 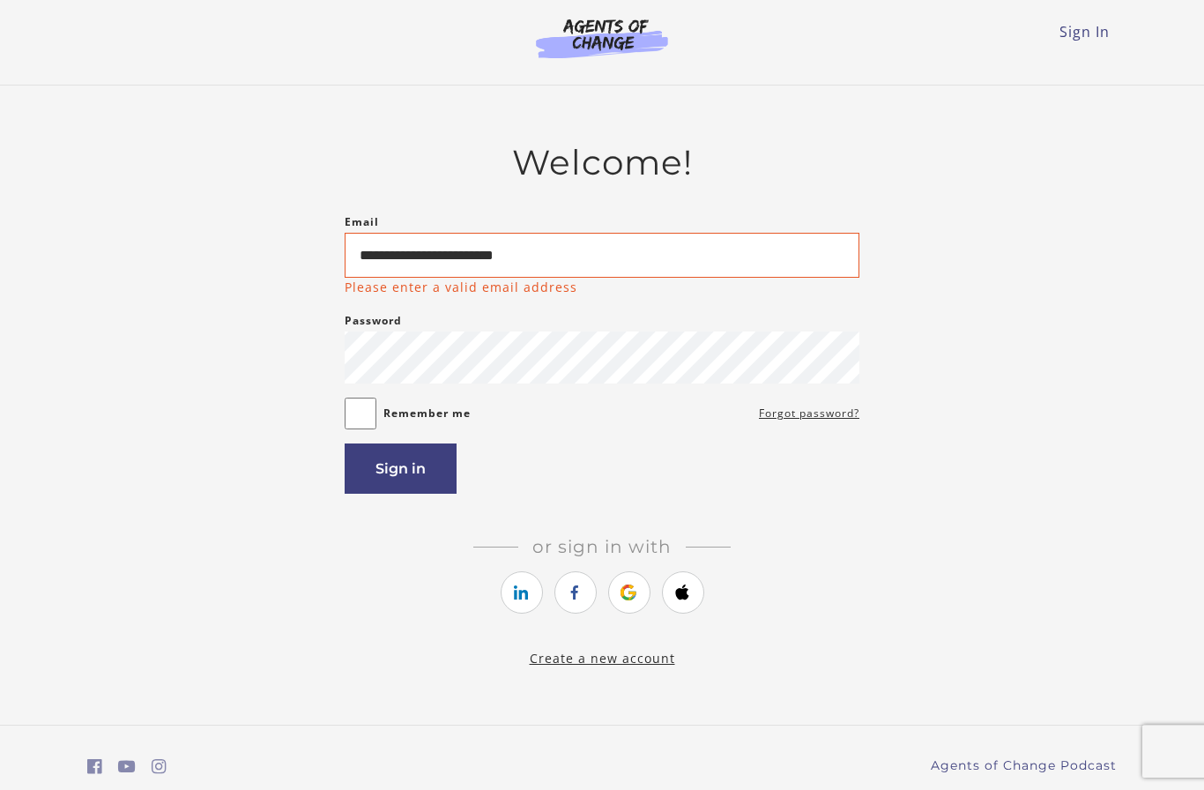 What do you see at coordinates (127, 766) in the screenshot?
I see `a: https://www.youtube.com/c/AgentsofChangeTestPrepbyMeaganMitchell (Open in a new window)` at bounding box center [127, 766].